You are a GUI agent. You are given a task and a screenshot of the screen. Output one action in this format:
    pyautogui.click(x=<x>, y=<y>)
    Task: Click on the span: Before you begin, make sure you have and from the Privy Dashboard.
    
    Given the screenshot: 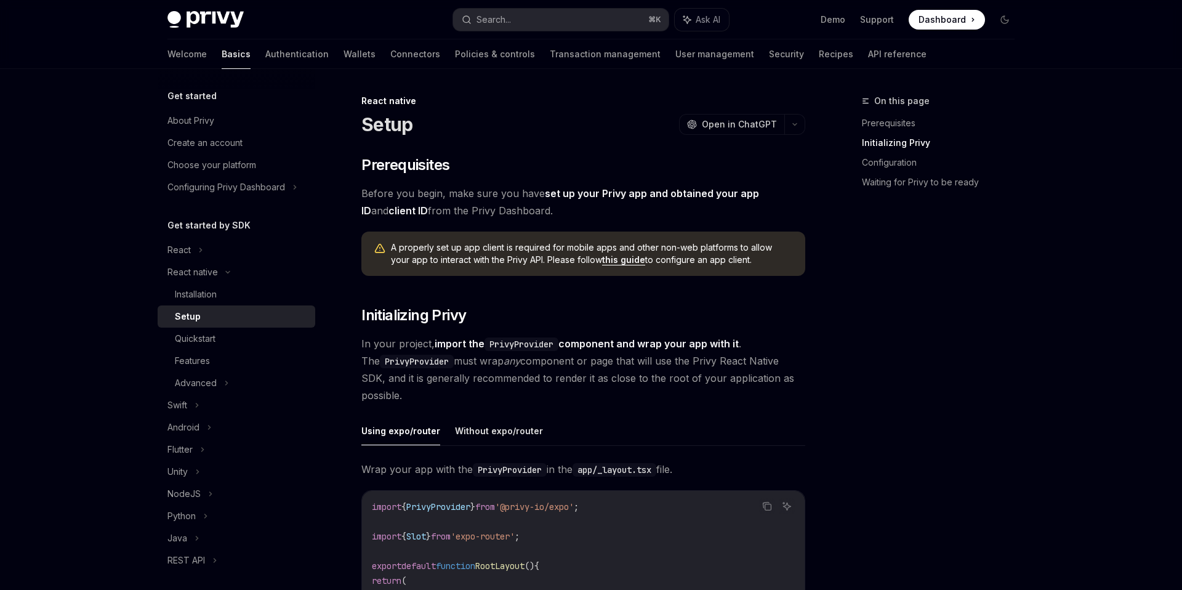 What is the action you would take?
    pyautogui.click(x=583, y=202)
    